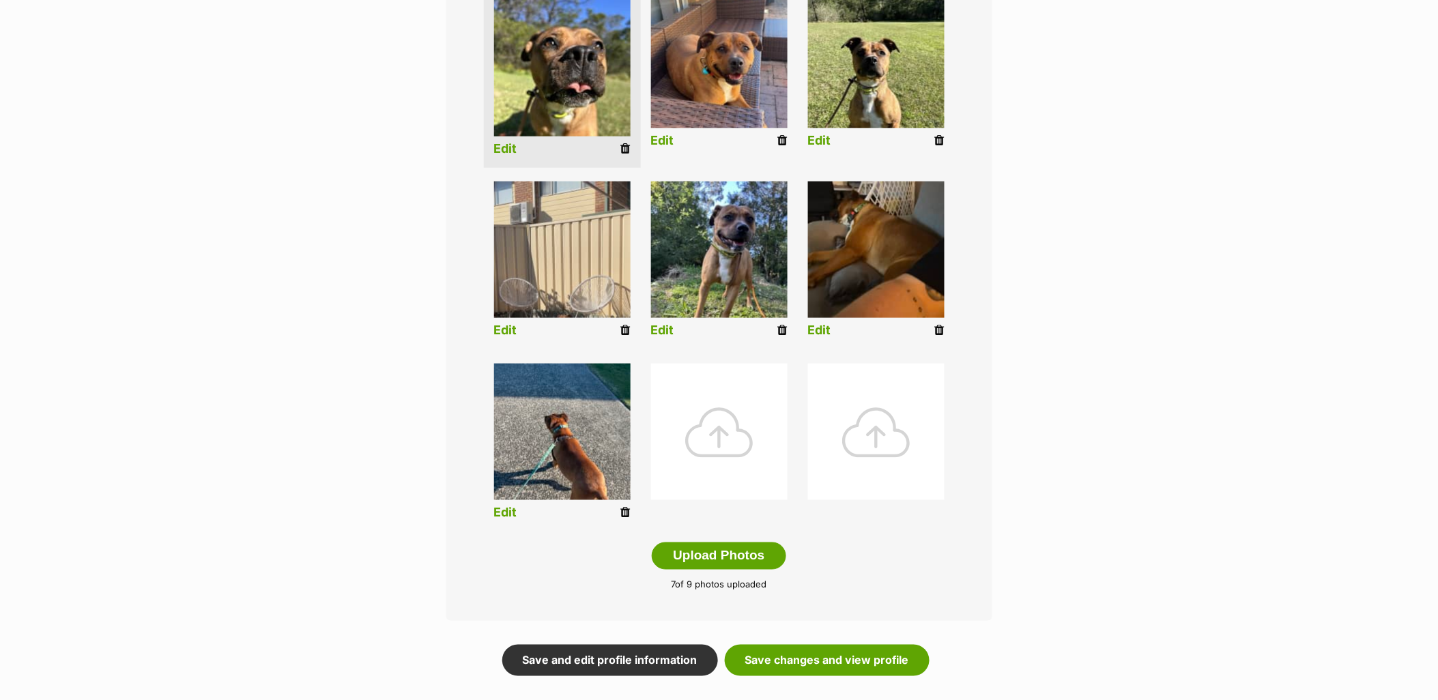 This screenshot has width=1438, height=700. What do you see at coordinates (562, 432) in the screenshot?
I see `img: k85t8agy5zyblzez03f3.jpg` at bounding box center [562, 432].